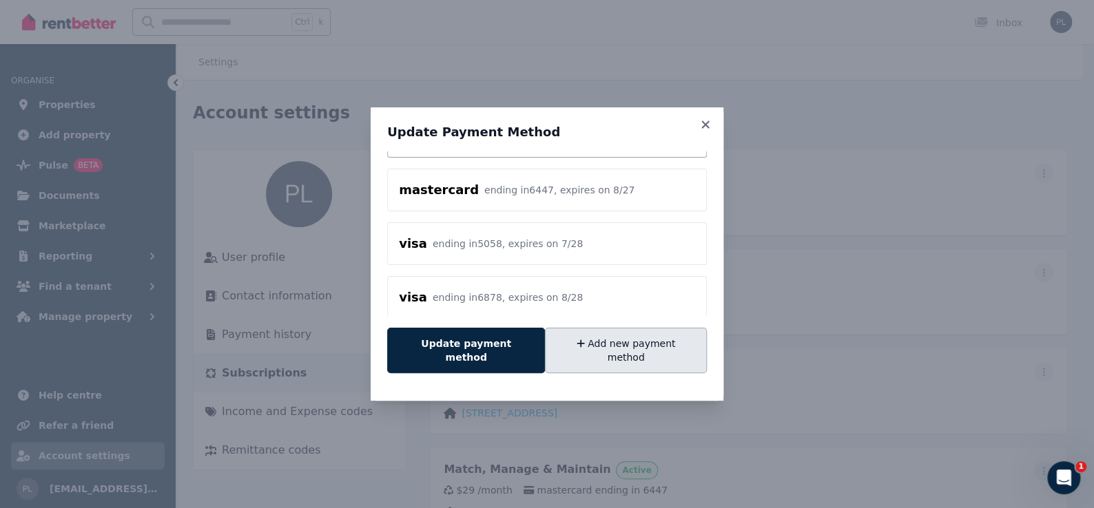  I want to click on div: ending in 5058 , expires on 7 / 28, so click(508, 244).